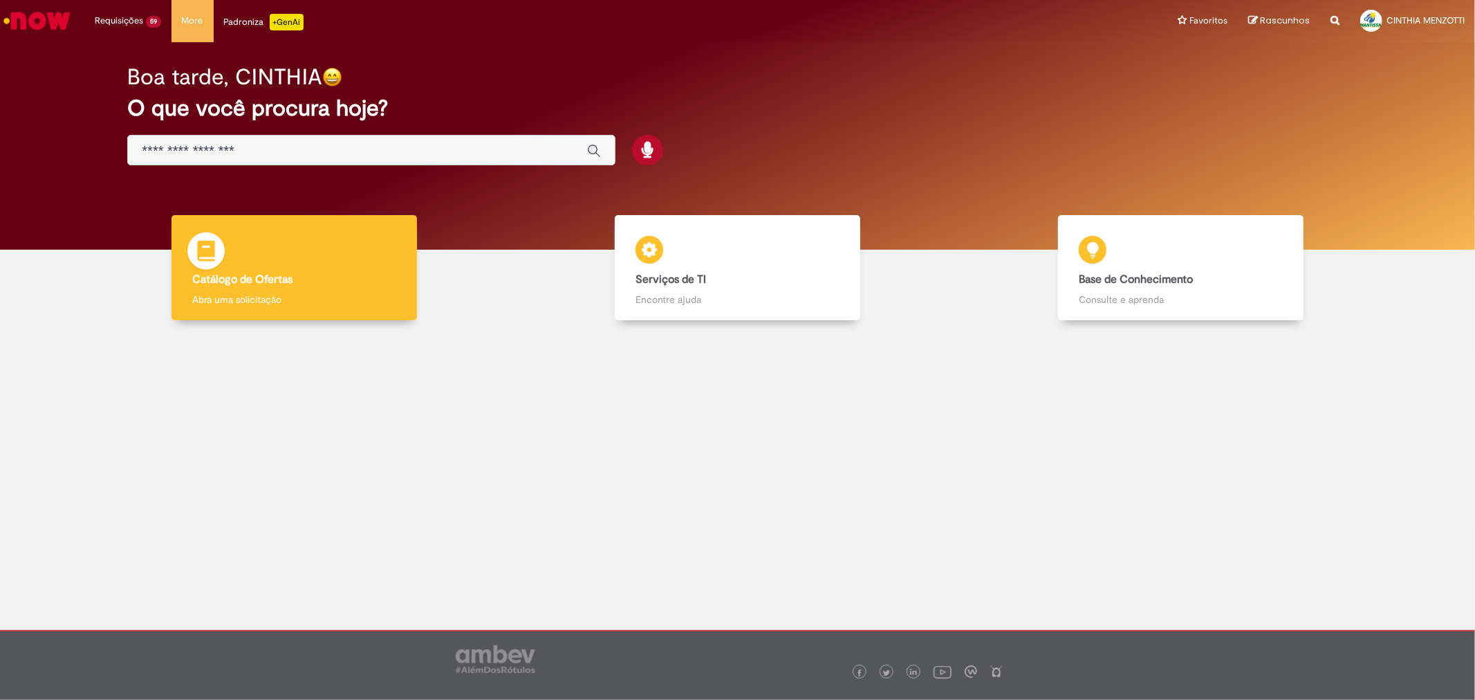 The width and height of the screenshot is (1475, 700). Describe the element at coordinates (294, 268) in the screenshot. I see `a: Catálogo de Ofertas Abra uma solicitação` at that location.